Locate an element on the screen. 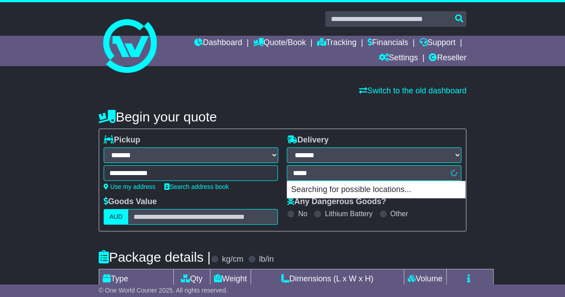 This screenshot has height=297, width=565. a: Search address book is located at coordinates (197, 187).